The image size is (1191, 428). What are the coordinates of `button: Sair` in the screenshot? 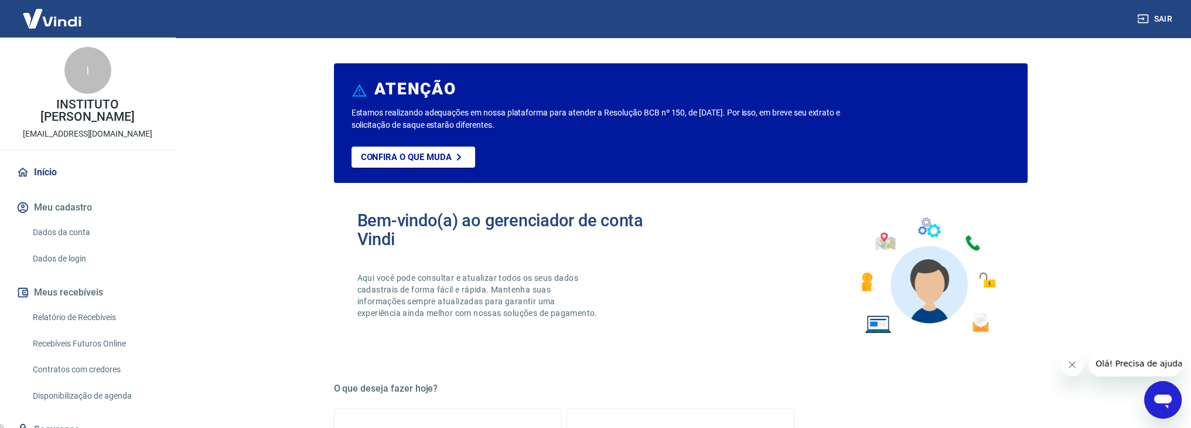 It's located at (1156, 19).